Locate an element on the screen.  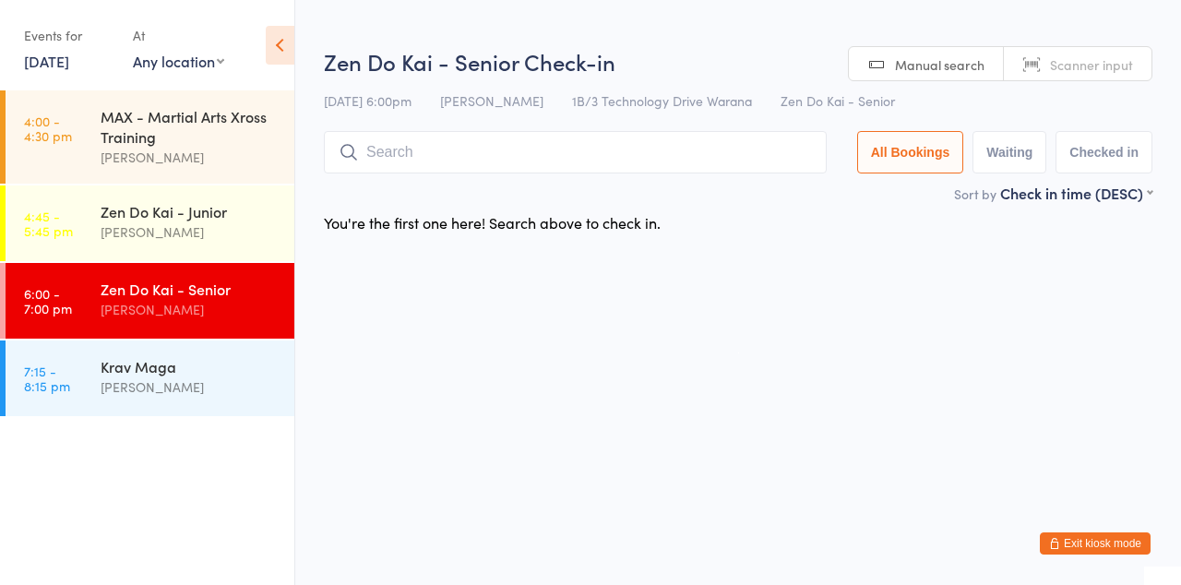
div: Events for is located at coordinates (69, 35).